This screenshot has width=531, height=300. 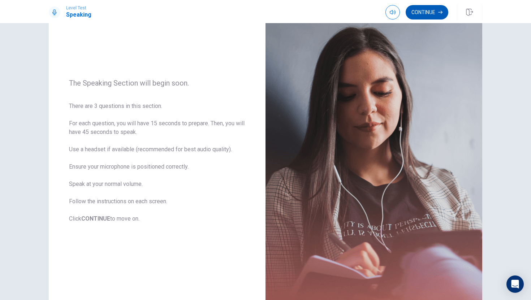 I want to click on span: Level Test, so click(x=79, y=8).